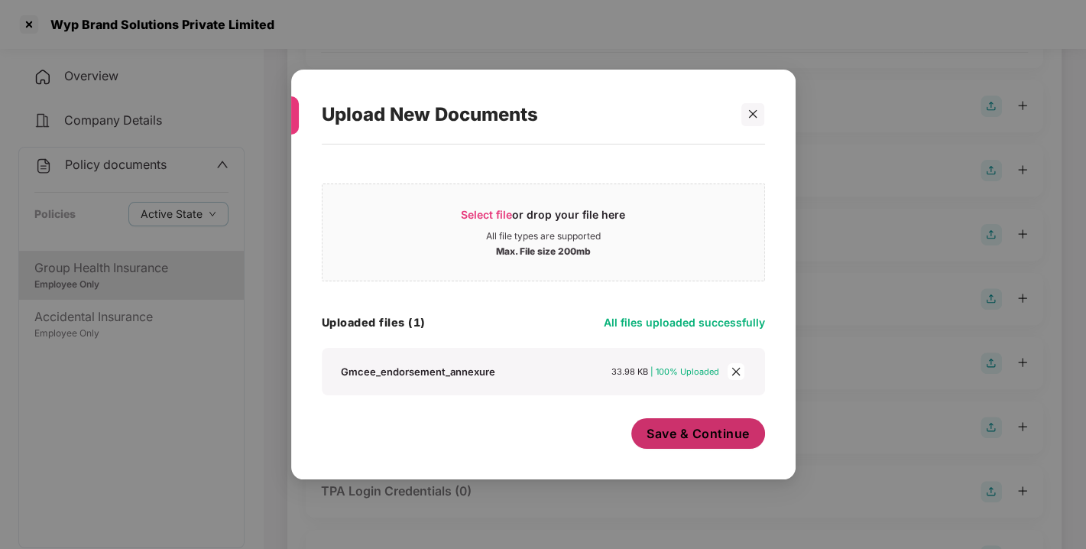 The height and width of the screenshot is (549, 1086). What do you see at coordinates (543, 236) in the screenshot?
I see `div: All file types are supported` at bounding box center [543, 236].